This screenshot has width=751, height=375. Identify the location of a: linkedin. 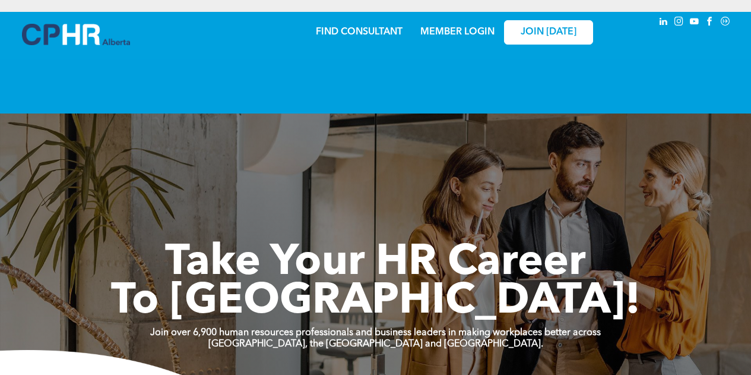
(664, 23).